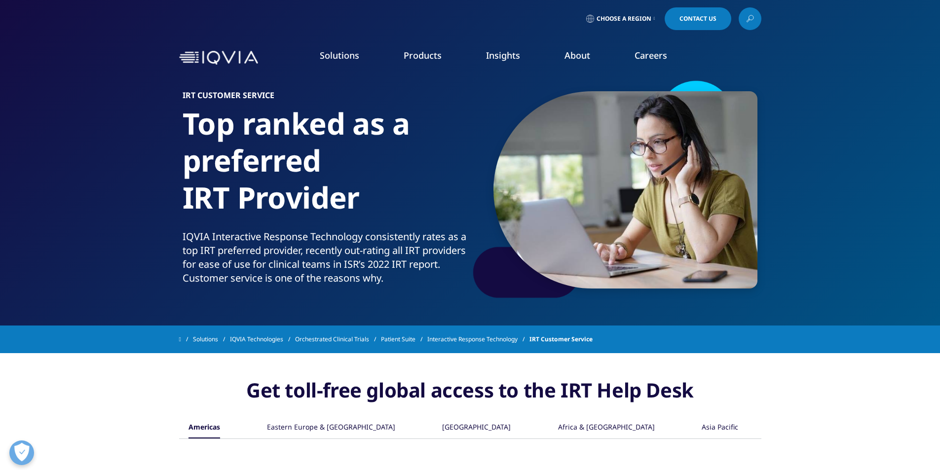 The width and height of the screenshot is (940, 470). What do you see at coordinates (263, 340) in the screenshot?
I see `a: IQVIA Technologies` at bounding box center [263, 340].